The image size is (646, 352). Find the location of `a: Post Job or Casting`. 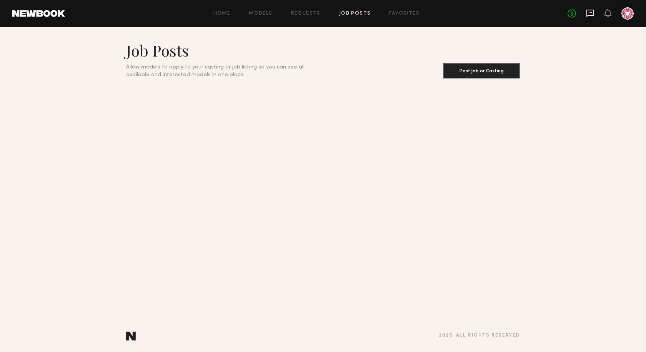

a: Post Job or Casting is located at coordinates (482, 71).